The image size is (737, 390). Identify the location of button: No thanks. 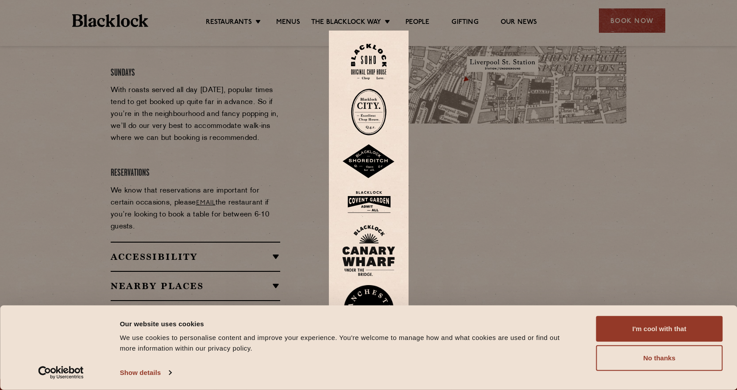
(659, 358).